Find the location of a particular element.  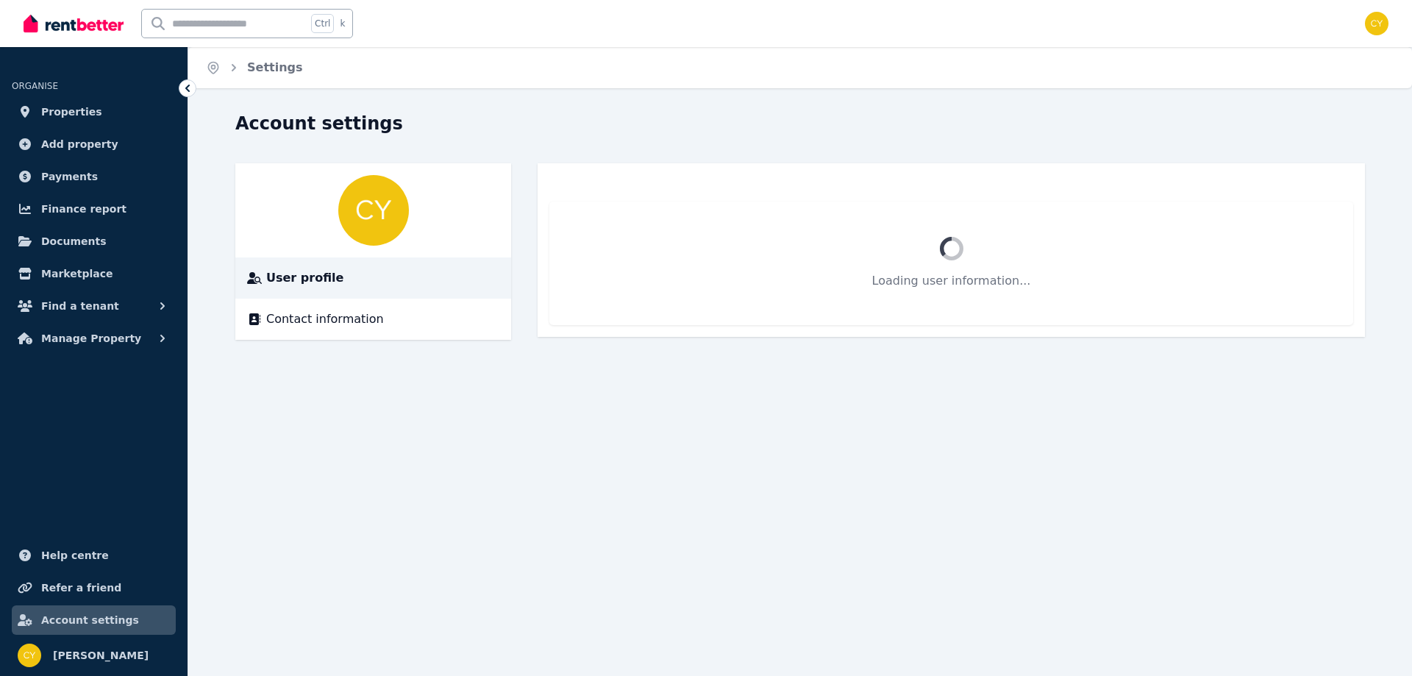

span: Add property is located at coordinates (79, 144).